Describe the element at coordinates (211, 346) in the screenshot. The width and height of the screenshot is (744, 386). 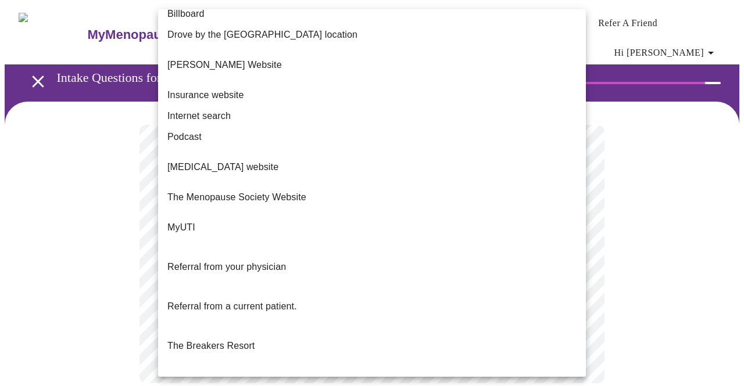
I see `p: The Breakers Resort` at that location.